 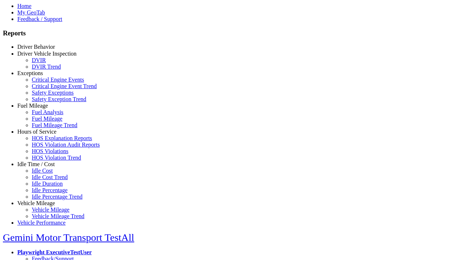 I want to click on h3: Reports, so click(x=231, y=33).